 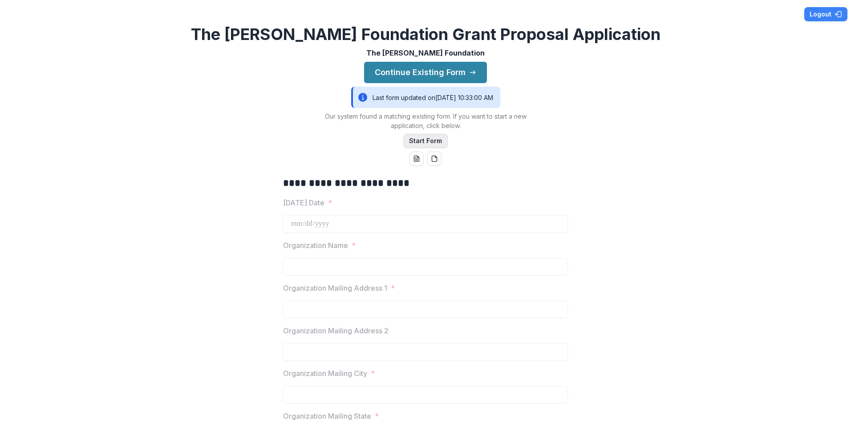 What do you see at coordinates (825, 14) in the screenshot?
I see `button: Logout` at bounding box center [825, 14].